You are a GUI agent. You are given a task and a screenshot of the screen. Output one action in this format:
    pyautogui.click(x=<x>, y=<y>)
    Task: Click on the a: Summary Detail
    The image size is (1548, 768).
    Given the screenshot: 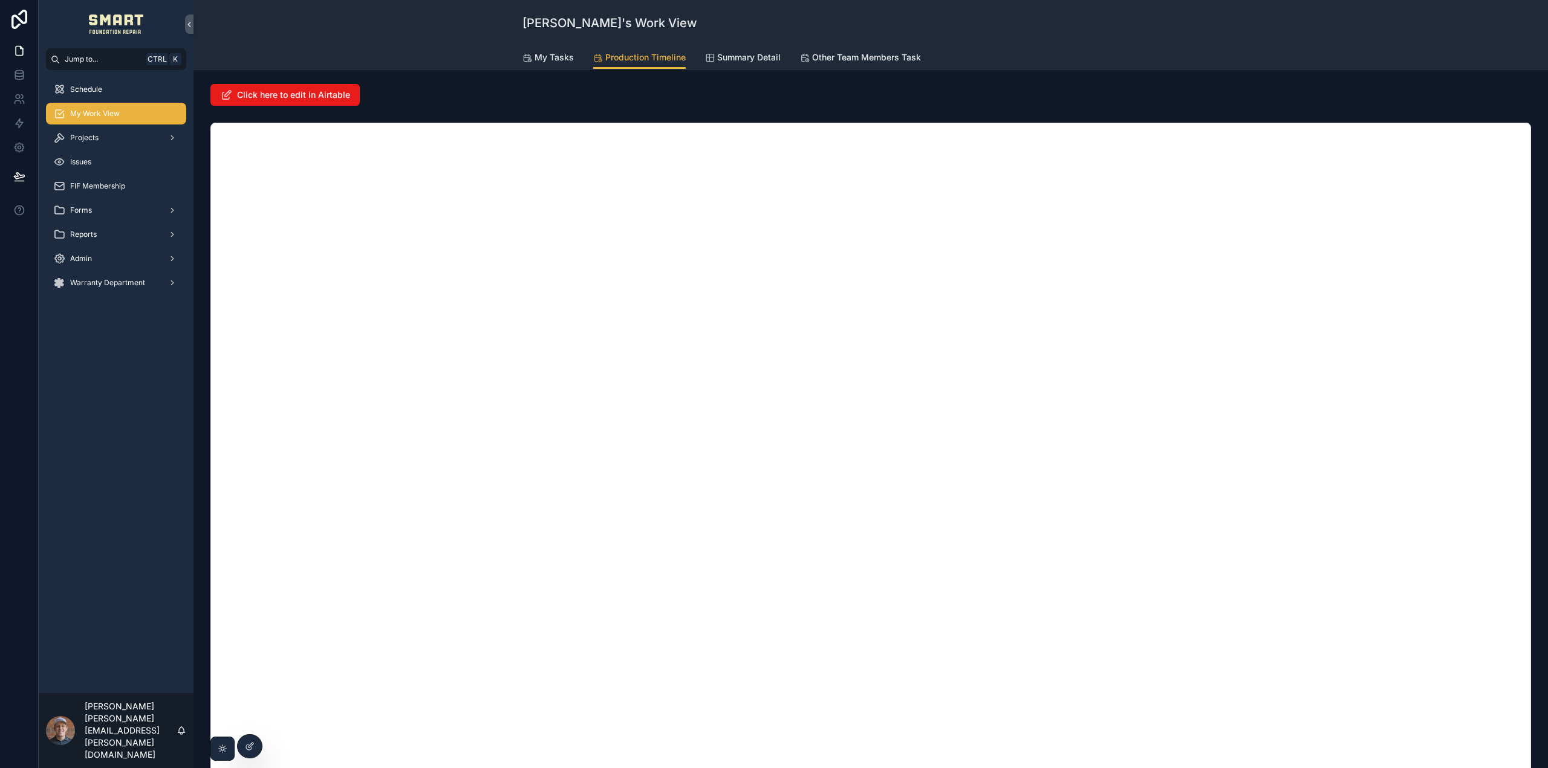 What is the action you would take?
    pyautogui.click(x=742, y=59)
    